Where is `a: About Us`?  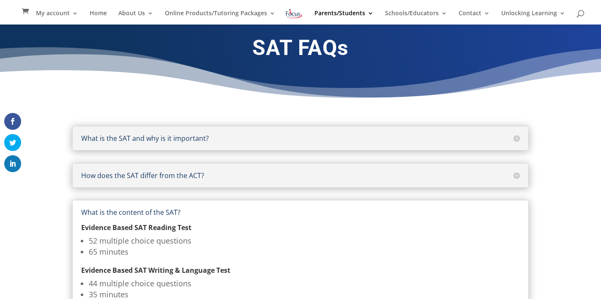
a: About Us is located at coordinates (136, 17).